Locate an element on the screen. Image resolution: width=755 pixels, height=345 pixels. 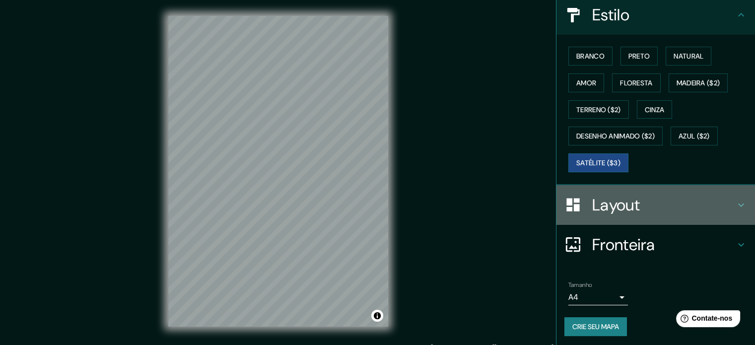
div: Layout is located at coordinates (656, 205).